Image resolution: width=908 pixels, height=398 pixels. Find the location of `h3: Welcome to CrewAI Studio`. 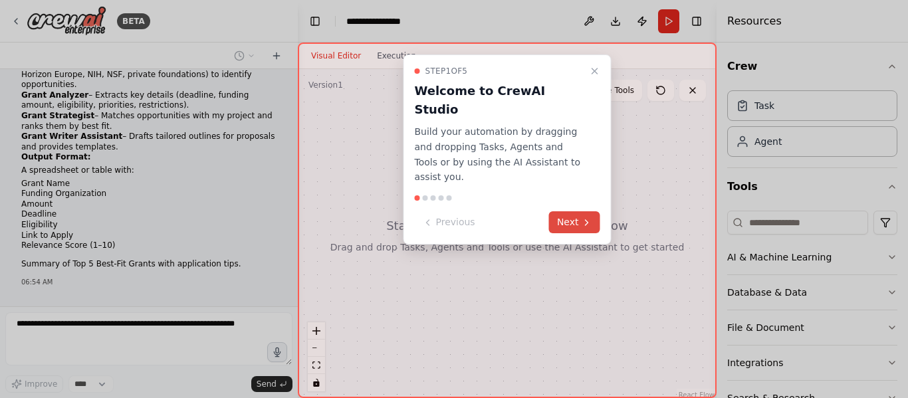

h3: Welcome to CrewAI Studio is located at coordinates (499, 100).